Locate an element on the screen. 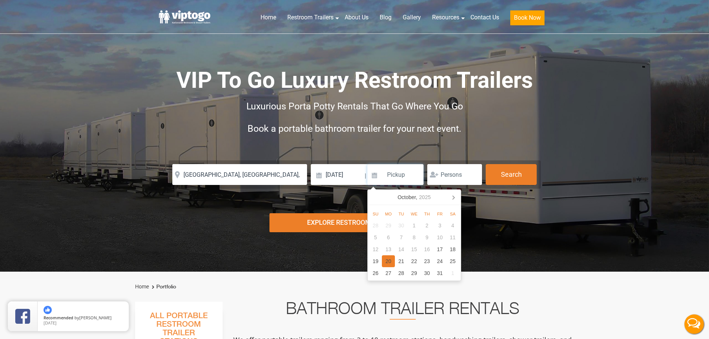 This screenshot has height=339, width=709. a: Blog is located at coordinates (385, 17).